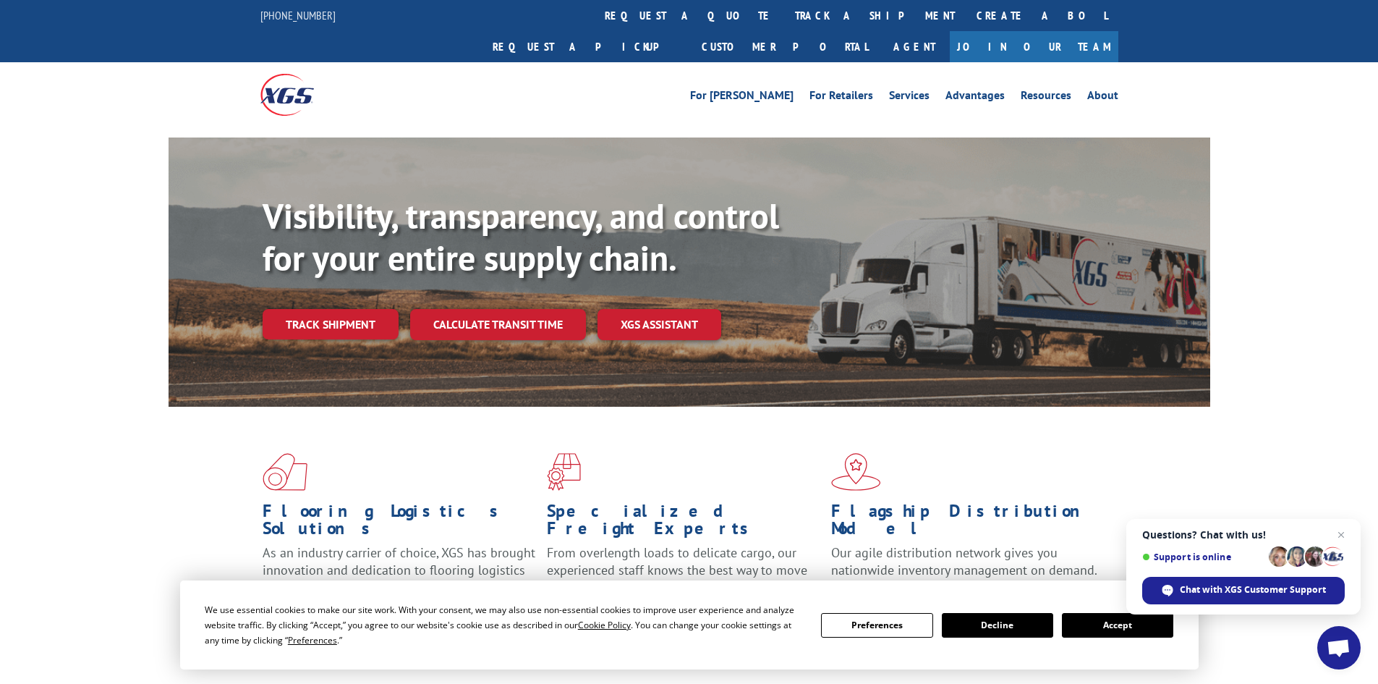 The width and height of the screenshot is (1378, 684). Describe the element at coordinates (1203, 556) in the screenshot. I see `span: Support is online` at that location.